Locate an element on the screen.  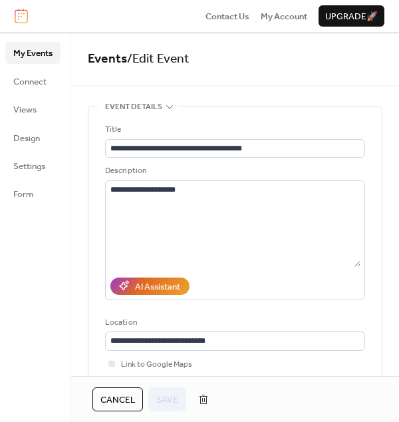
a: Settings is located at coordinates (33, 166).